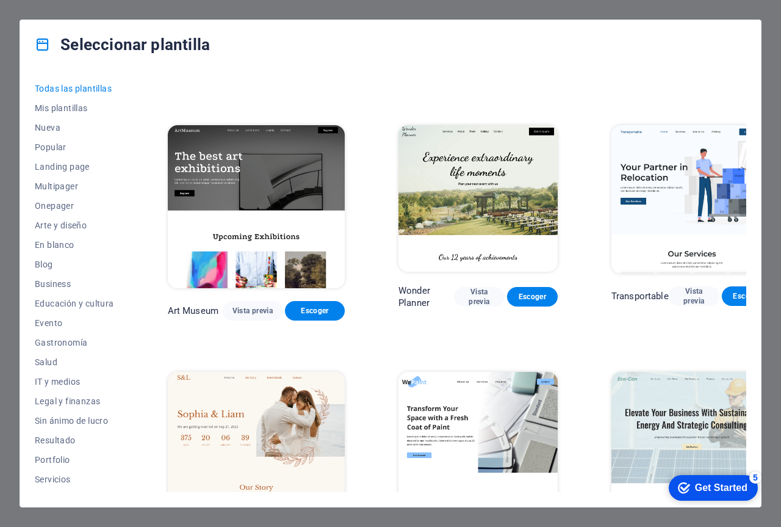 The height and width of the screenshot is (527, 781). Describe the element at coordinates (74, 128) in the screenshot. I see `button: Nueva` at that location.